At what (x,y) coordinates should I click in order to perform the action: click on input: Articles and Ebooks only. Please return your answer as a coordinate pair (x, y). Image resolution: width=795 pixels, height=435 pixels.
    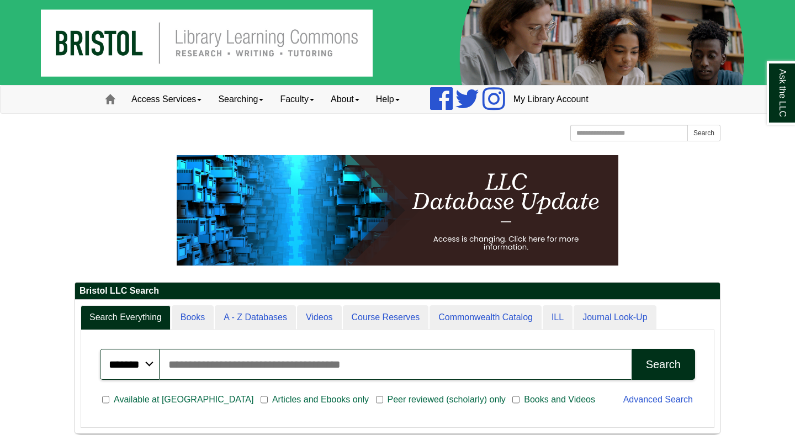
    Looking at the image, I should click on (264, 400).